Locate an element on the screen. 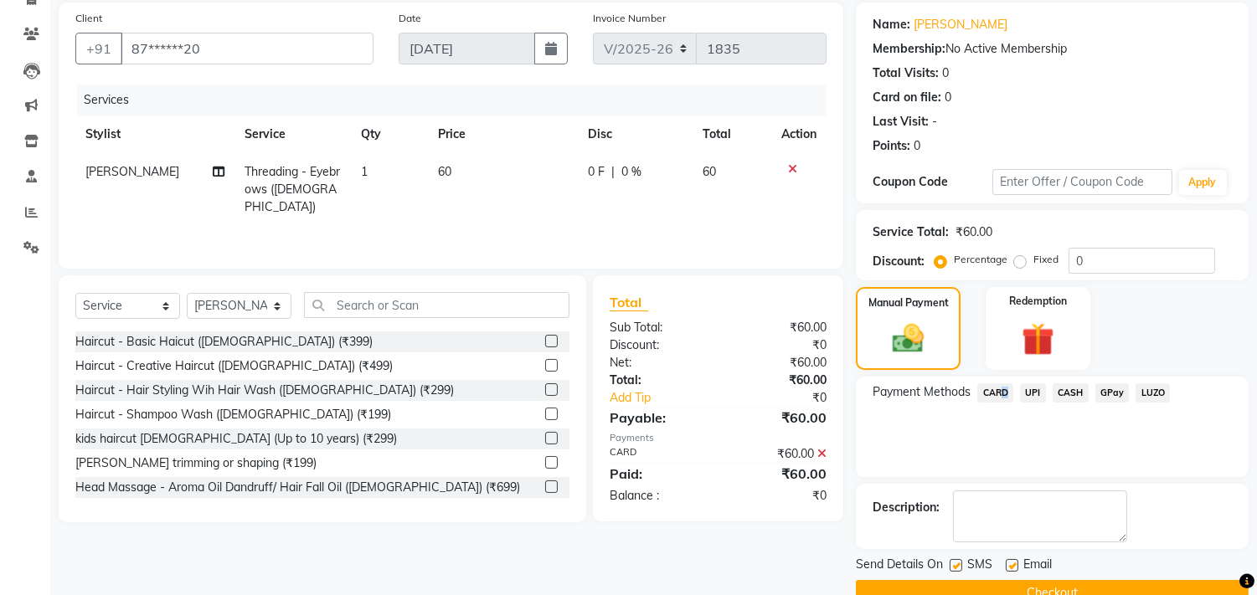 The height and width of the screenshot is (595, 1257). span: Email is located at coordinates (1037, 566).